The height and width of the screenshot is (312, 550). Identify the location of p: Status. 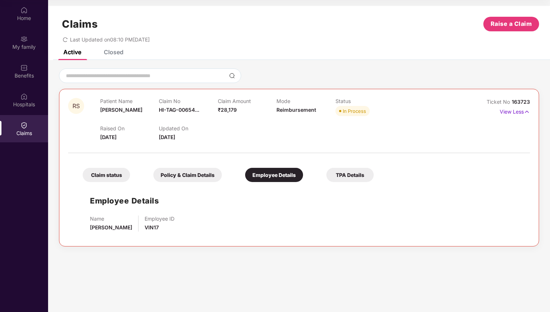
(365, 101).